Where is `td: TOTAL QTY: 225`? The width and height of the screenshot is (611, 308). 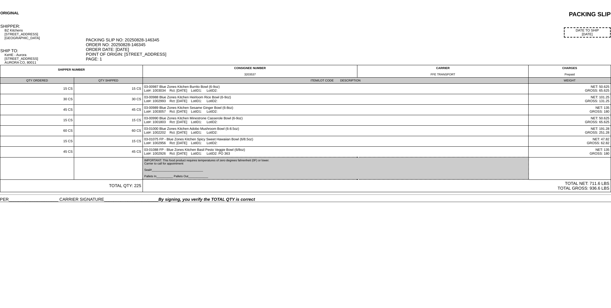
td: TOTAL QTY: 225 is located at coordinates (72, 186).